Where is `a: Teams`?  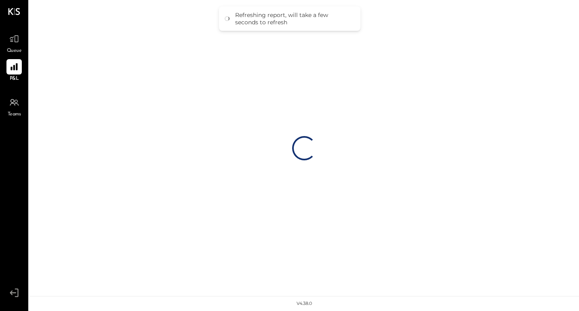
a: Teams is located at coordinates (14, 106).